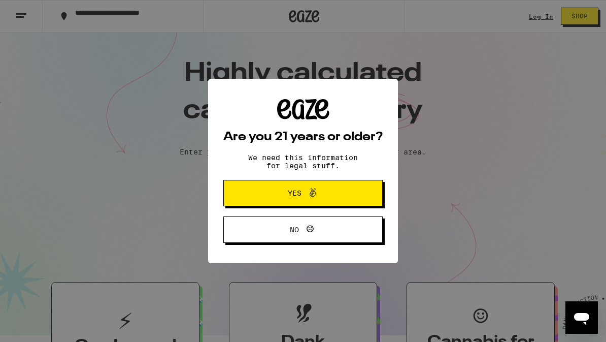 Image resolution: width=606 pixels, height=342 pixels. I want to click on button: Yes, so click(303, 193).